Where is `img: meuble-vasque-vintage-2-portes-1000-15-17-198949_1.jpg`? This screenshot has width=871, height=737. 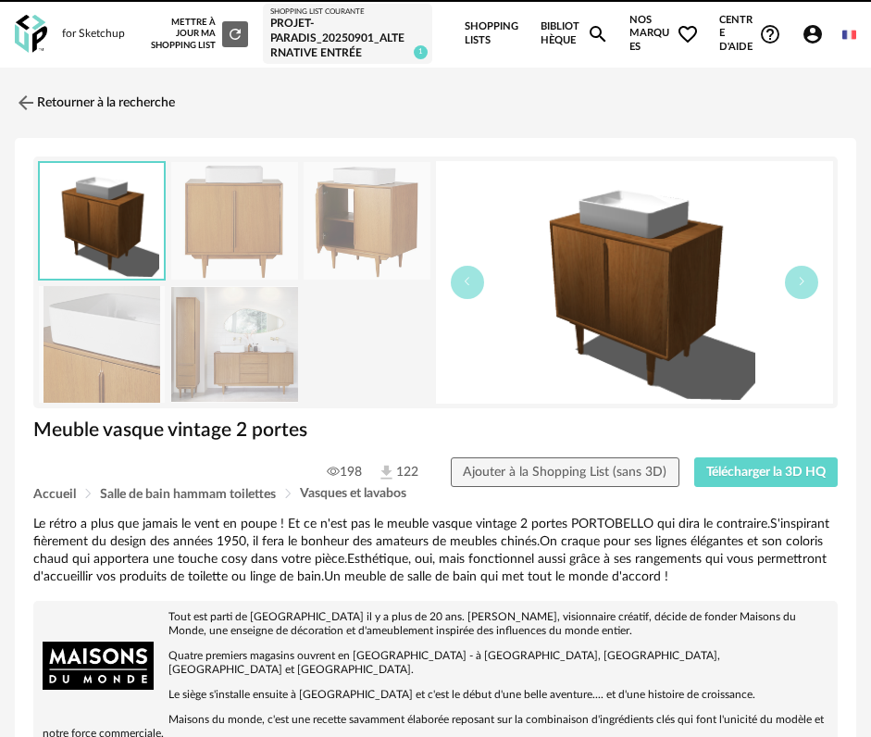 img: meuble-vasque-vintage-2-portes-1000-15-17-198949_1.jpg is located at coordinates (234, 220).